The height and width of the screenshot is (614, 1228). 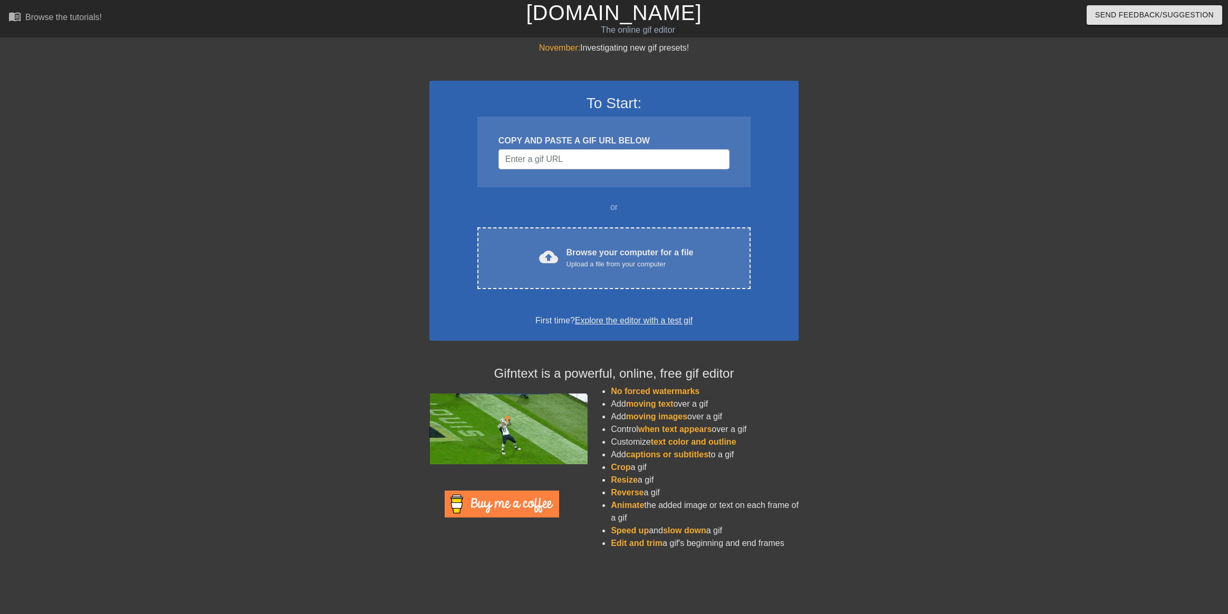 I want to click on span: Send Feedback/Suggestion, so click(x=1154, y=15).